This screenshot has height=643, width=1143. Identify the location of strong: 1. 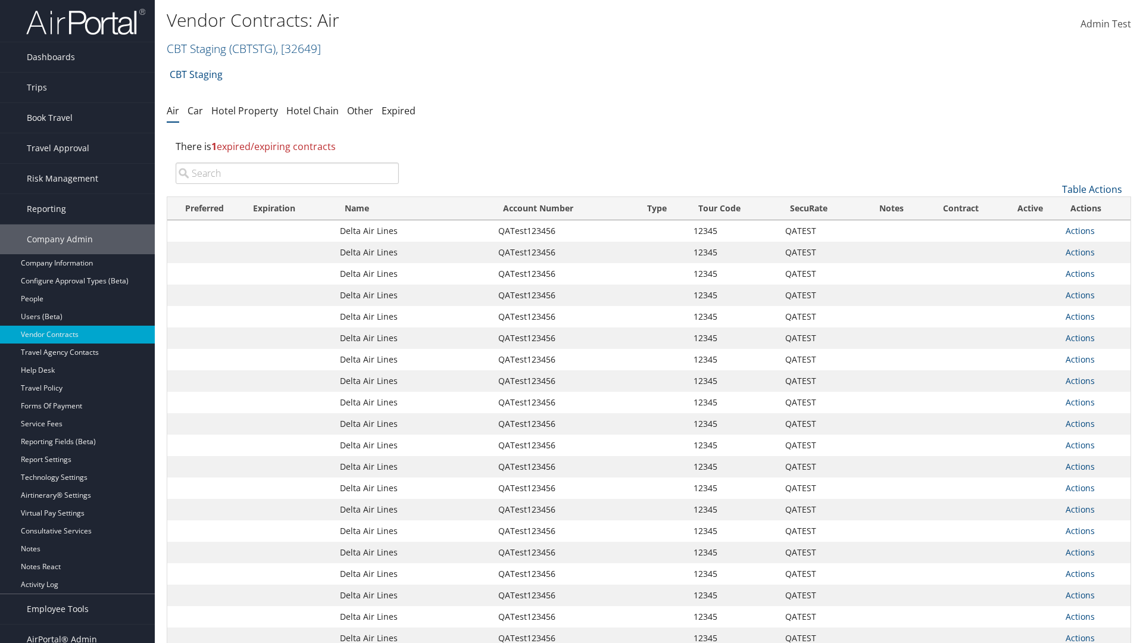
(214, 146).